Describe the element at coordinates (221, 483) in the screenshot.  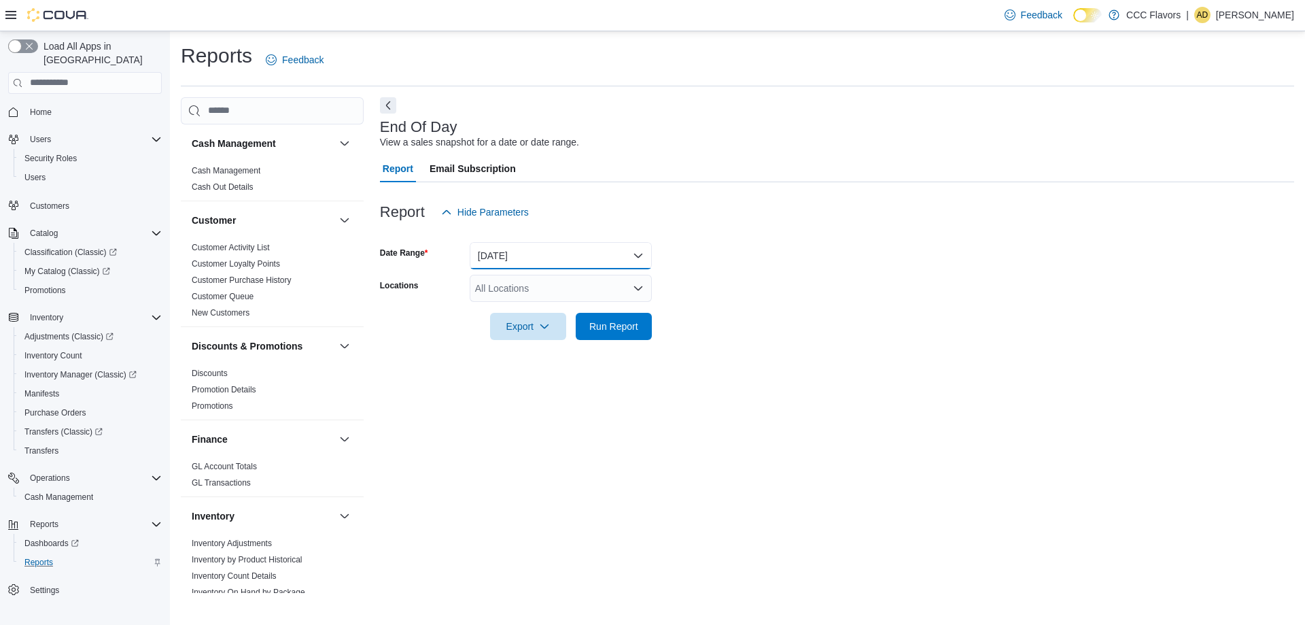
I see `span: GL Transactions` at that location.